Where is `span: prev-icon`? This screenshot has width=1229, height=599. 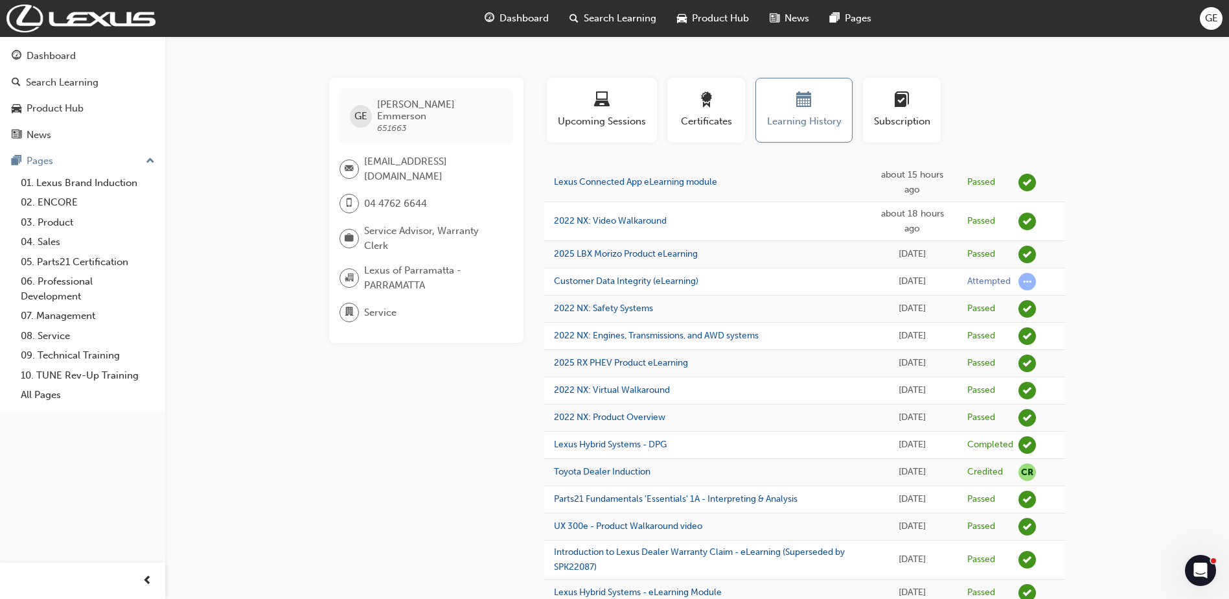
span: prev-icon is located at coordinates (147, 580).